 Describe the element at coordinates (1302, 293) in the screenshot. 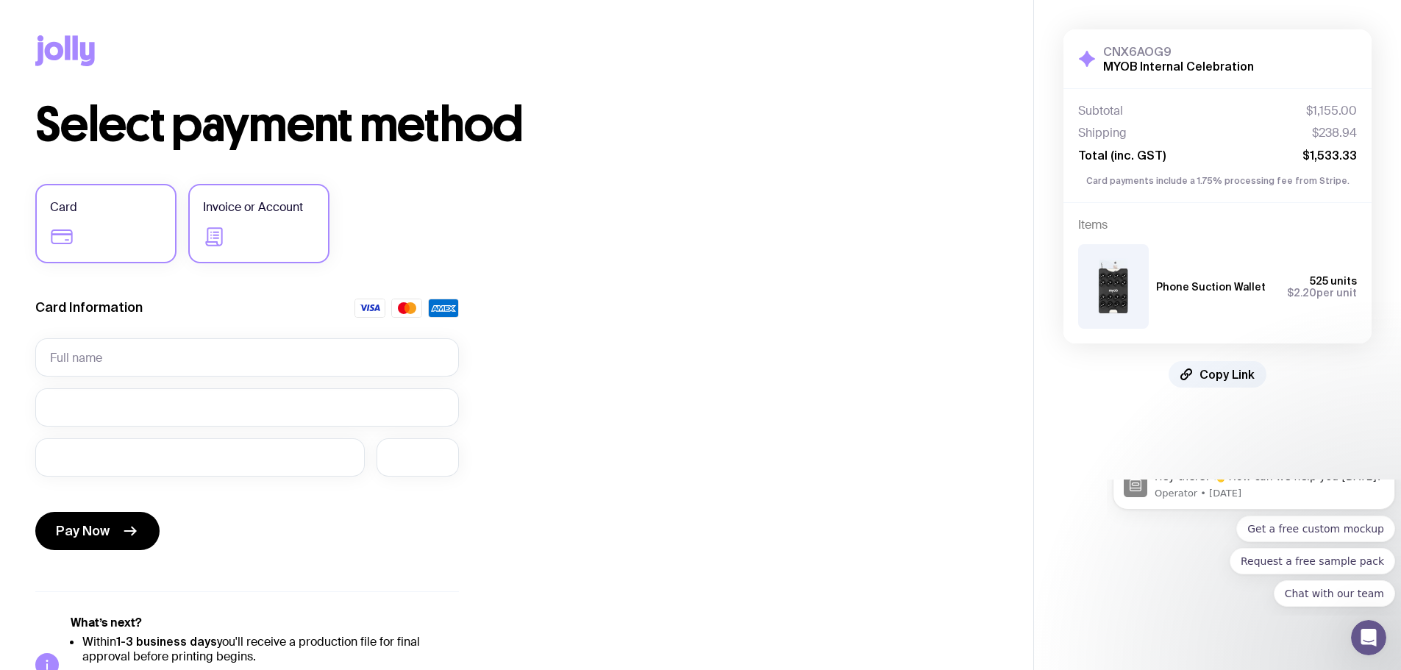

I see `span: $2.20` at that location.